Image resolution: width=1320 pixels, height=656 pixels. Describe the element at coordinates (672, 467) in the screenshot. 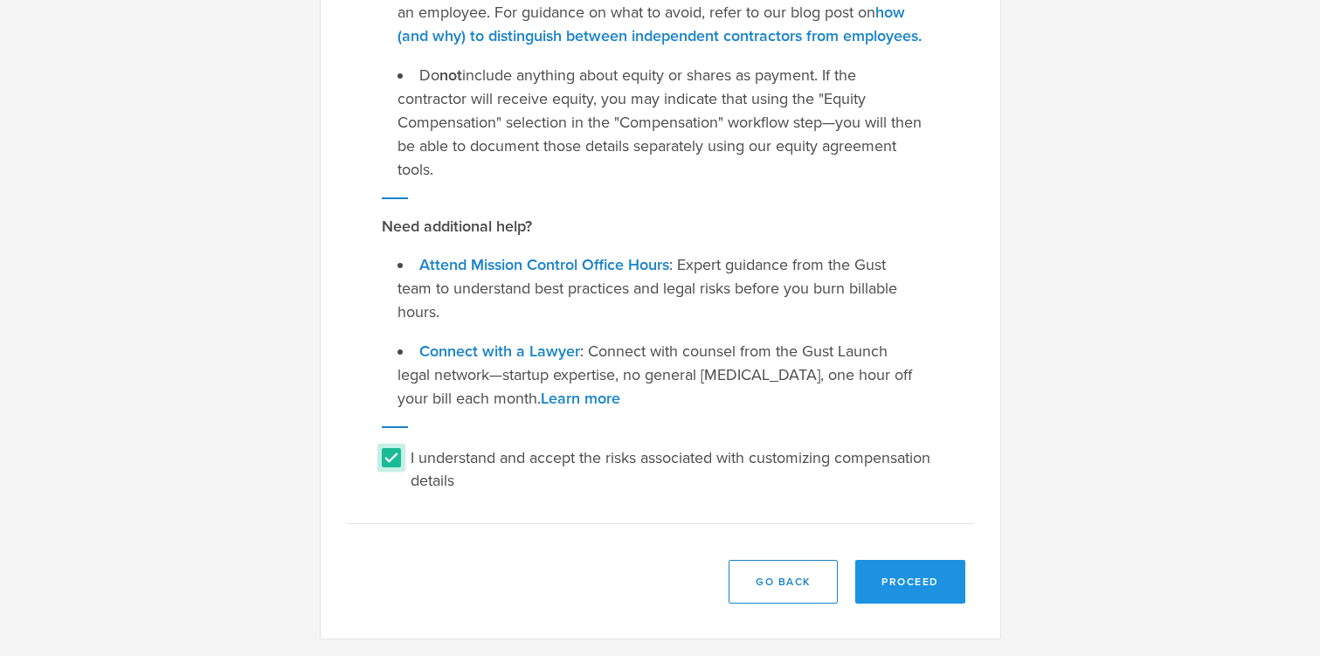

I see `label: I understand and accept the risks associated with customizing compensation details` at that location.